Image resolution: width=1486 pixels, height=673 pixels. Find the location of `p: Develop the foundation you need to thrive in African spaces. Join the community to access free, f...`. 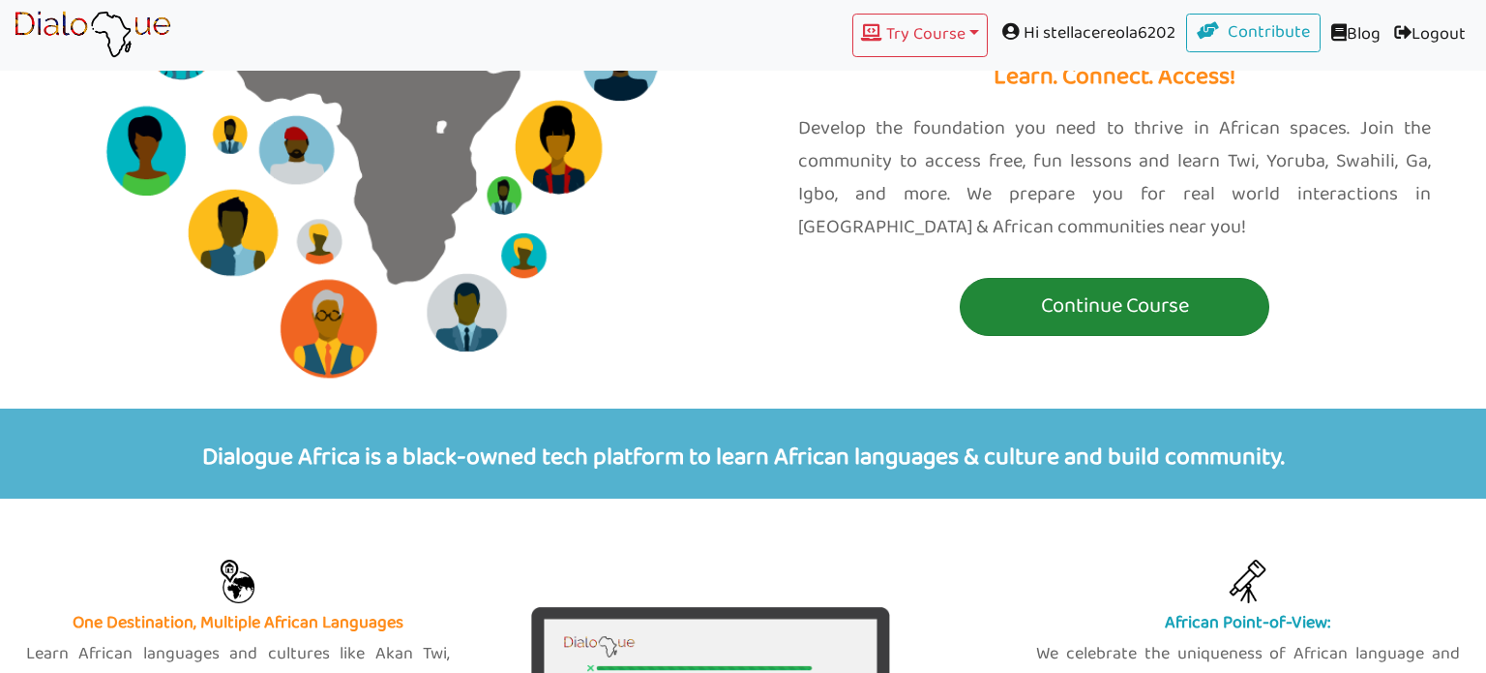

p: Develop the foundation you need to thrive in African spaces. Join the community to access free, f... is located at coordinates (1115, 178).